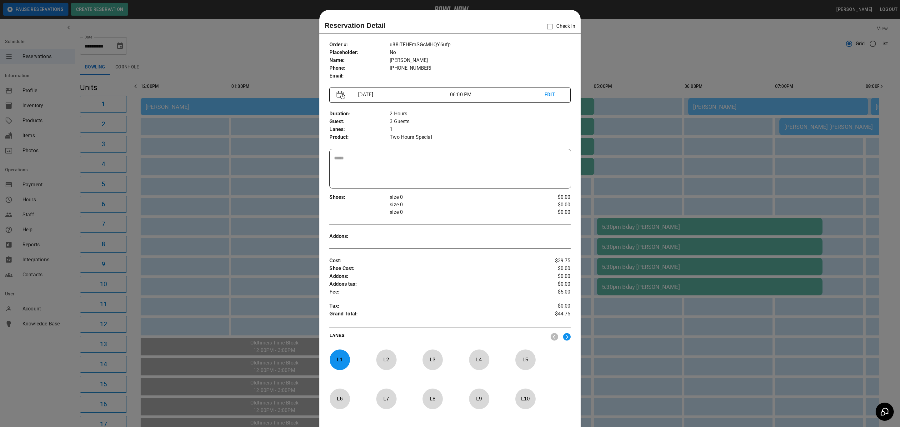 This screenshot has height=427, width=900. Describe the element at coordinates (554, 95) in the screenshot. I see `p: EDIT` at that location.